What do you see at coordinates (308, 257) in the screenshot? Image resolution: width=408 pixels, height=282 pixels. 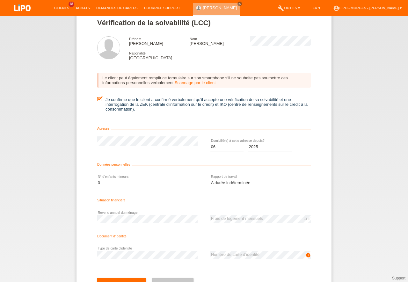 I see `a: info` at bounding box center [308, 257].